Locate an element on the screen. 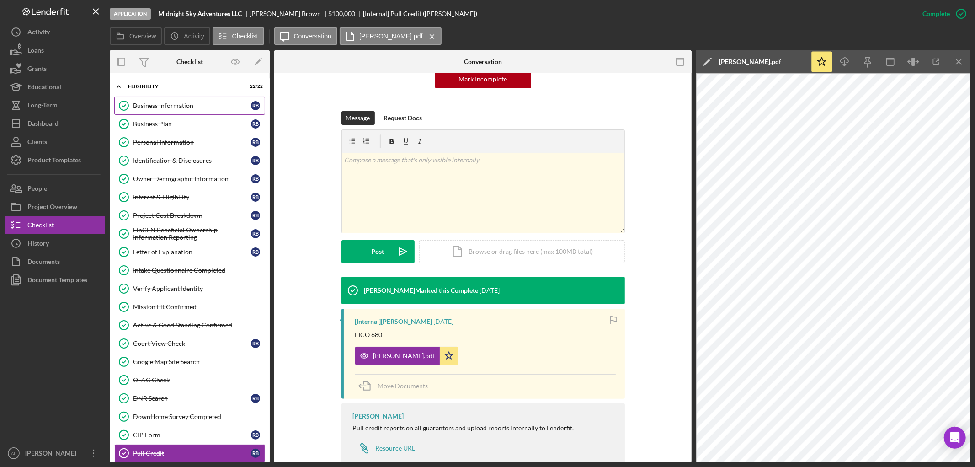 Image resolution: width=975 pixels, height=467 pixels. button: Clients is located at coordinates (55, 142).